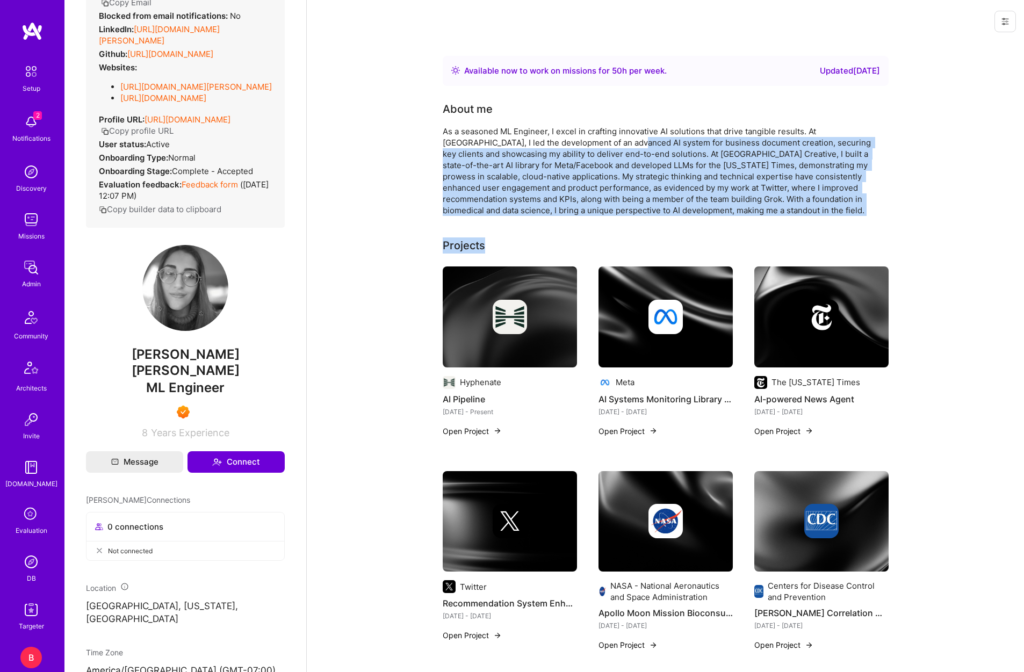 The image size is (1024, 672). What do you see at coordinates (113, 54) in the screenshot?
I see `strong: Github:` at bounding box center [113, 54].